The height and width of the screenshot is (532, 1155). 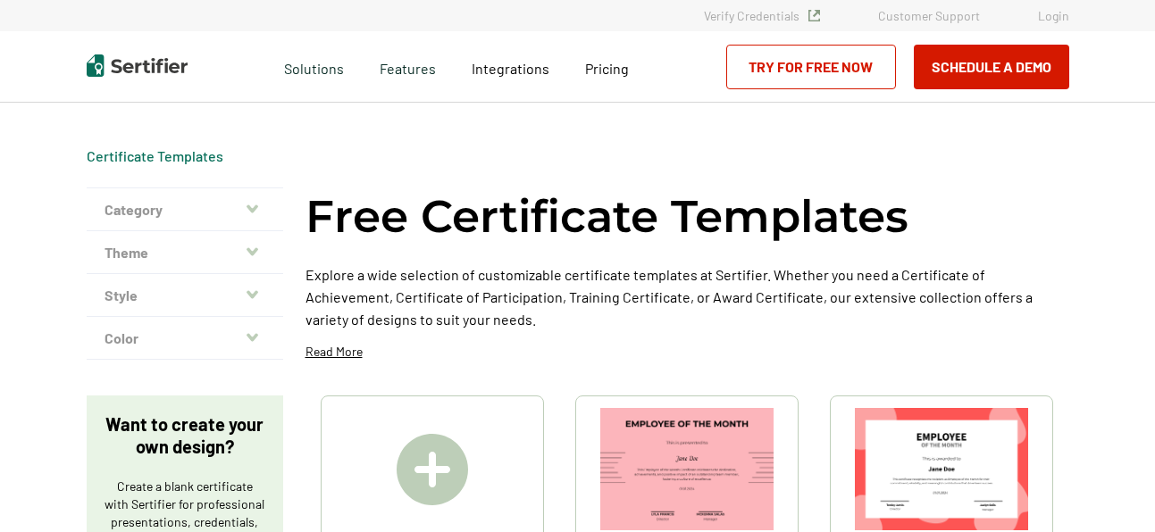 I want to click on a: Try for Free Now, so click(x=811, y=67).